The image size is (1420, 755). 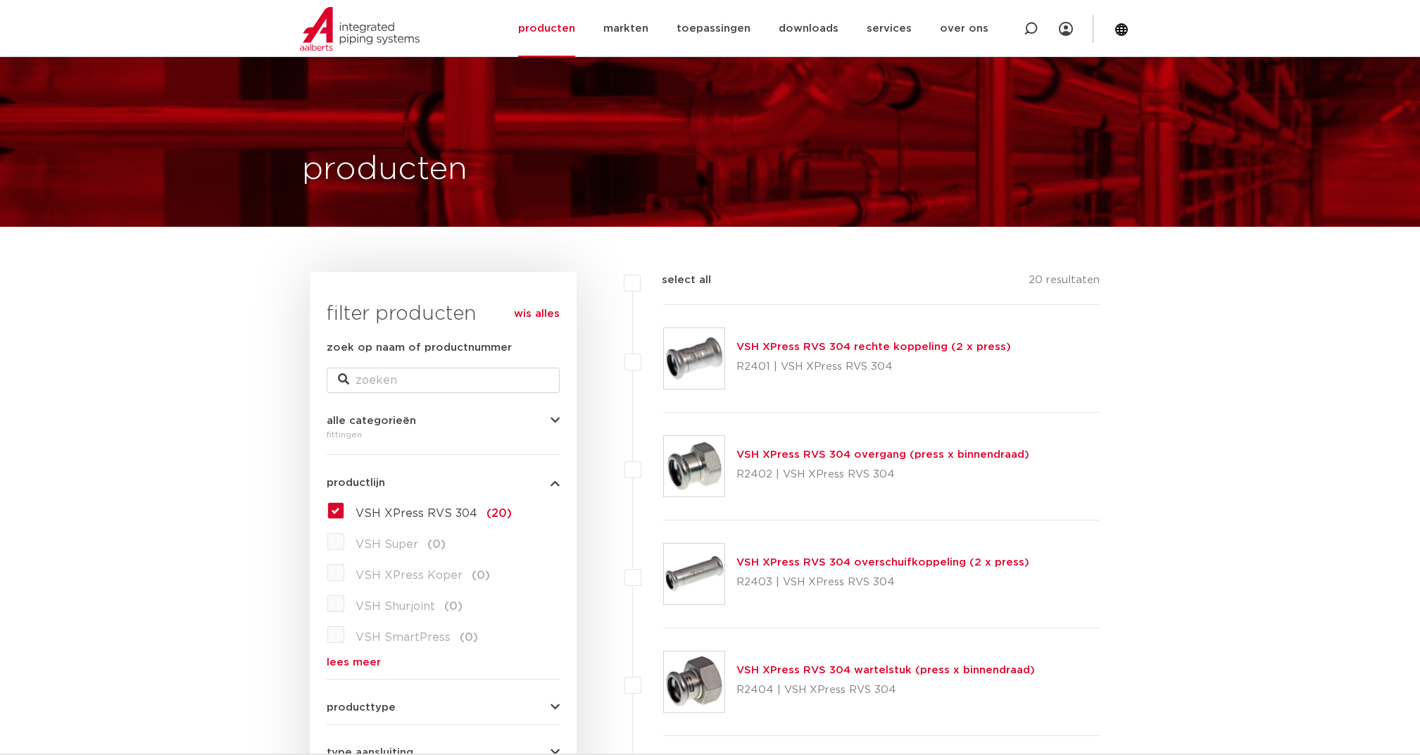 I want to click on span: productlijn, so click(x=356, y=482).